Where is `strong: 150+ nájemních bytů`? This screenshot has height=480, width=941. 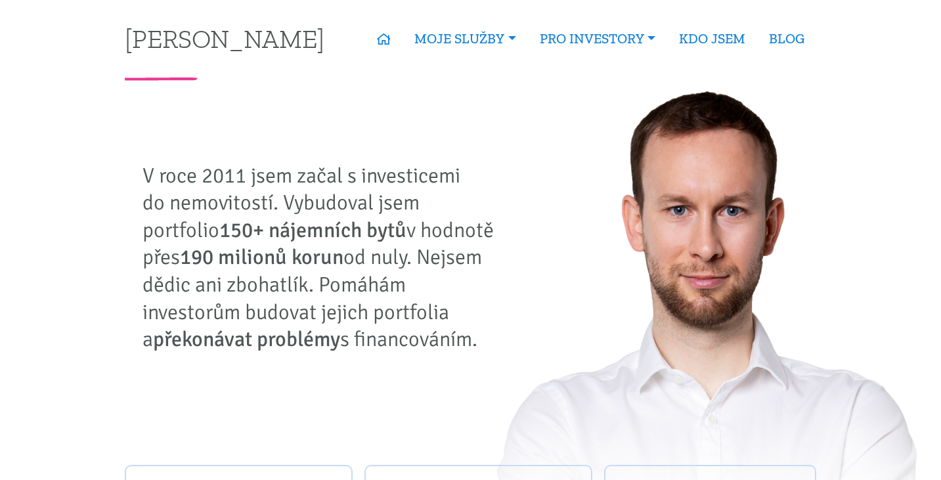 strong: 150+ nájemních bytů is located at coordinates (313, 230).